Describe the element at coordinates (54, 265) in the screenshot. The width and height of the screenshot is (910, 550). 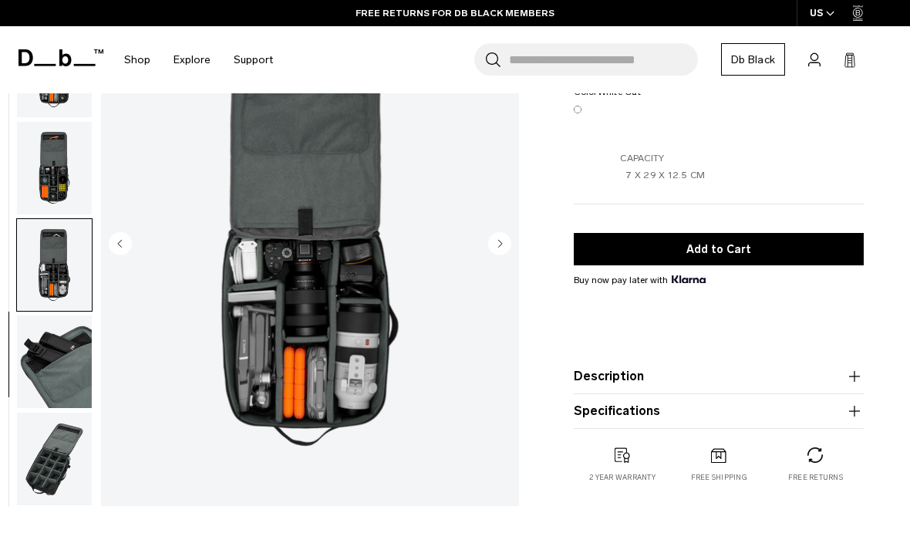
I see `button: TheCIAProCameraInsert-9_8e3b460b-f865-404b-b3da-e583a6e30e5d.png` at that location.